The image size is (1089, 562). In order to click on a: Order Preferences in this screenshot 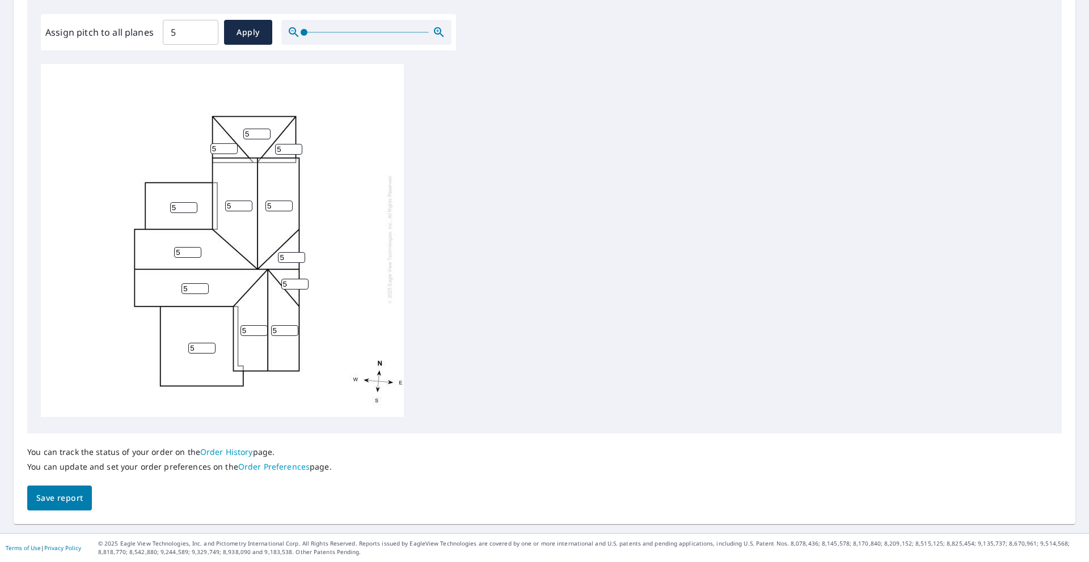, I will do `click(274, 467)`.